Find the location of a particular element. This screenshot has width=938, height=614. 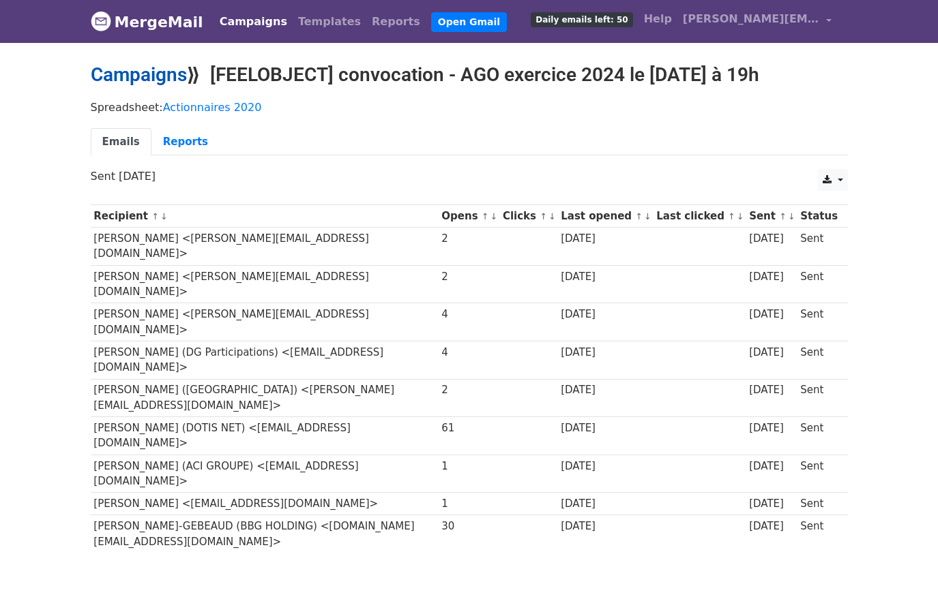

div: 30 is located at coordinates (468, 526).